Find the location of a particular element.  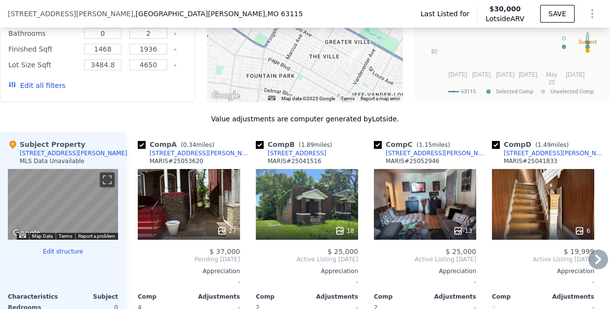

button: Map Data is located at coordinates (42, 237).